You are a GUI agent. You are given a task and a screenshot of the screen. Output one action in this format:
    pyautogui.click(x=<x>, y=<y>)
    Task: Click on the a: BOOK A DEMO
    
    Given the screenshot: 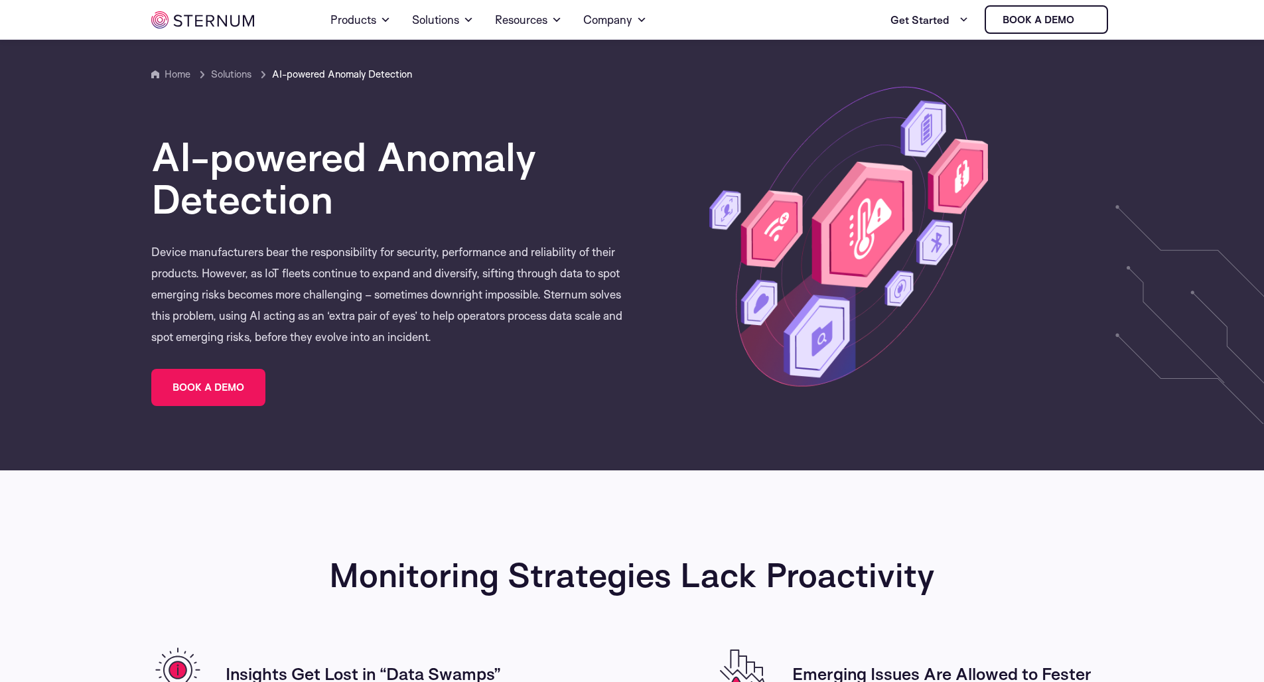 What is the action you would take?
    pyautogui.click(x=208, y=388)
    